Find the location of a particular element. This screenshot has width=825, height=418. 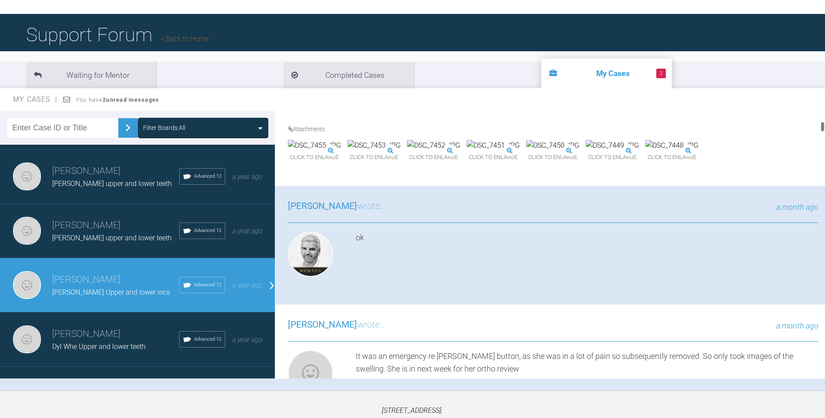

img: DSC_7452.JPG is located at coordinates (433, 146).